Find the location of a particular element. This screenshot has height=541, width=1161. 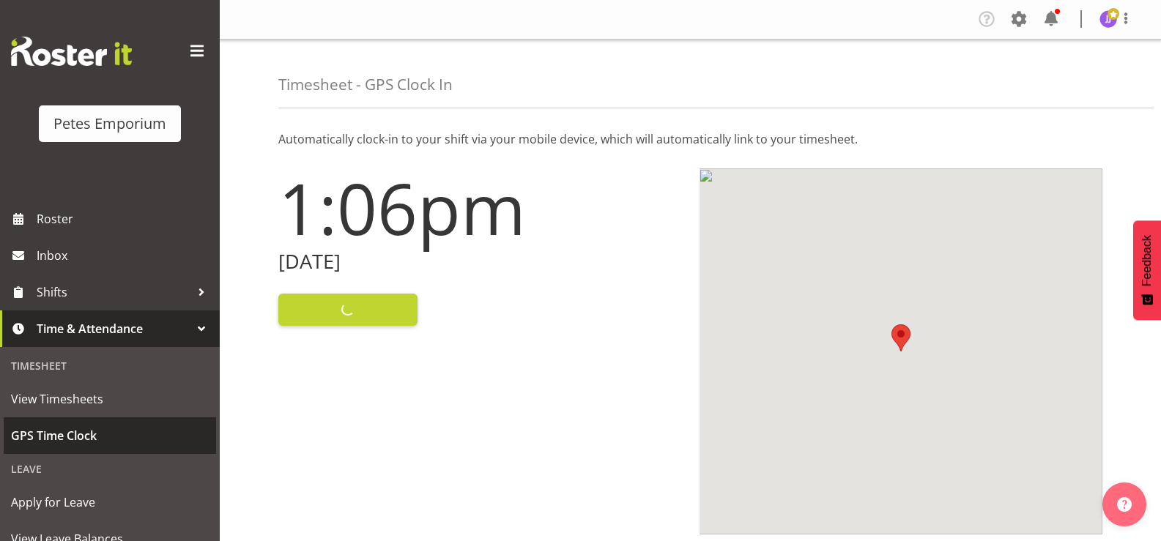

p: Automatically clock-in to your shift via your mobile device, which will automatically link to you... is located at coordinates (690, 139).